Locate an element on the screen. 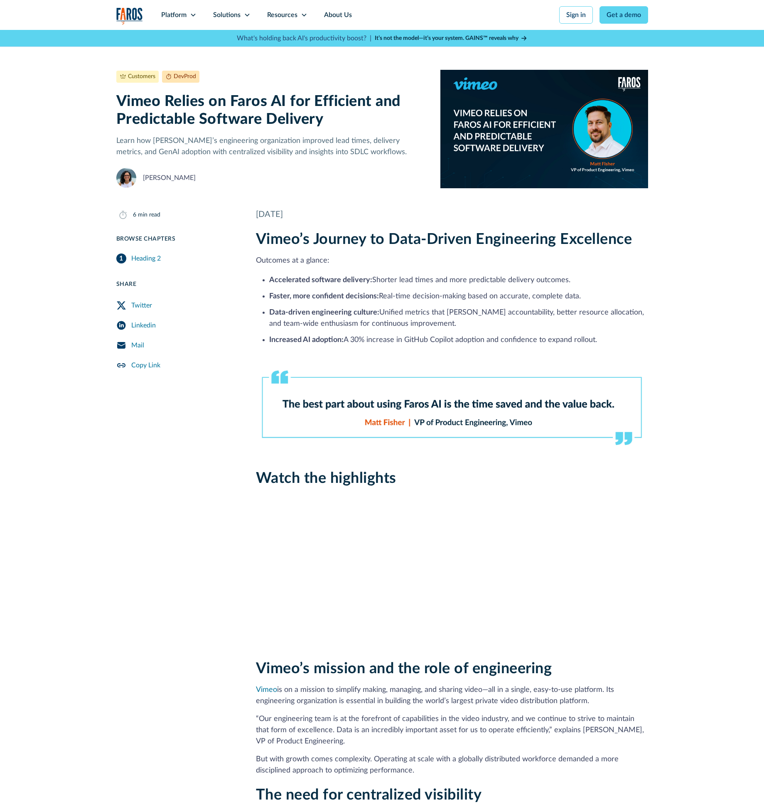 This screenshot has width=764, height=812. img: Black text on white background: "The best part about using Faros AI is the time saved and the val... is located at coordinates (452, 407).